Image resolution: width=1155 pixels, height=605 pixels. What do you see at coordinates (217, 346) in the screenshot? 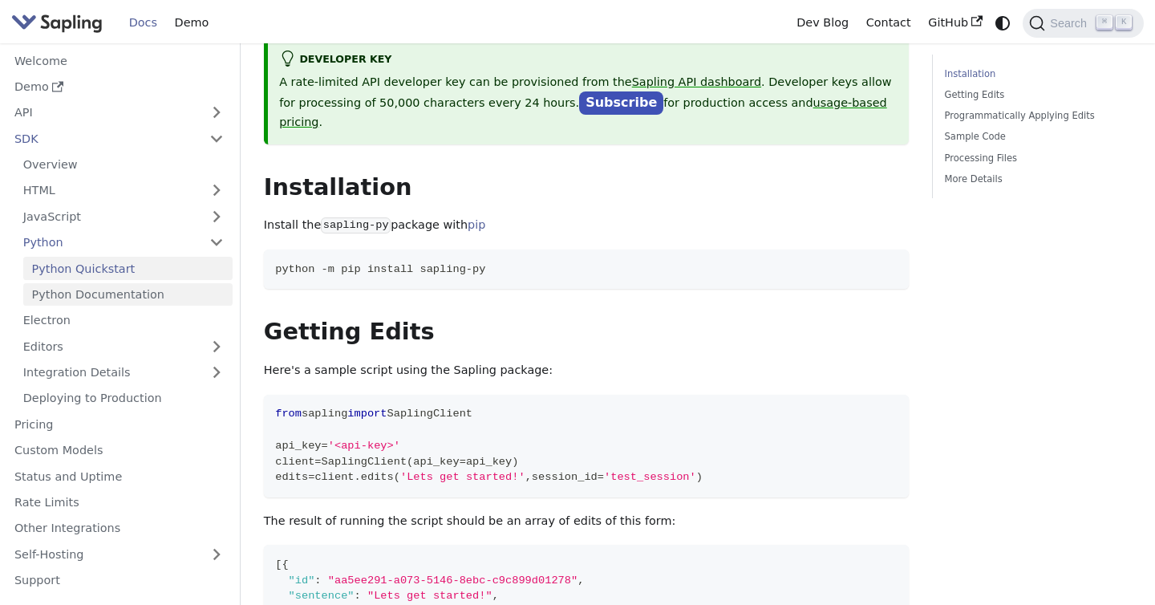
I see `button: Expand sidebar category 'Editors'` at bounding box center [217, 346].